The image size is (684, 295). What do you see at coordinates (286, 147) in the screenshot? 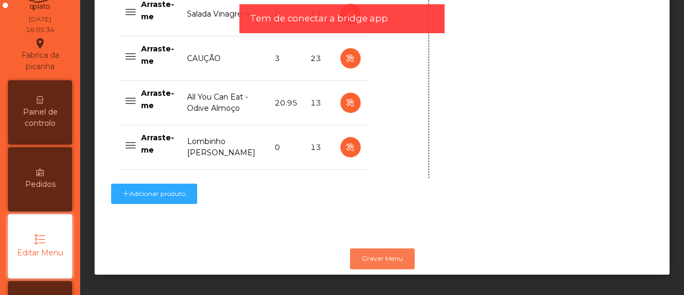
I see `td: 0` at bounding box center [286, 147].